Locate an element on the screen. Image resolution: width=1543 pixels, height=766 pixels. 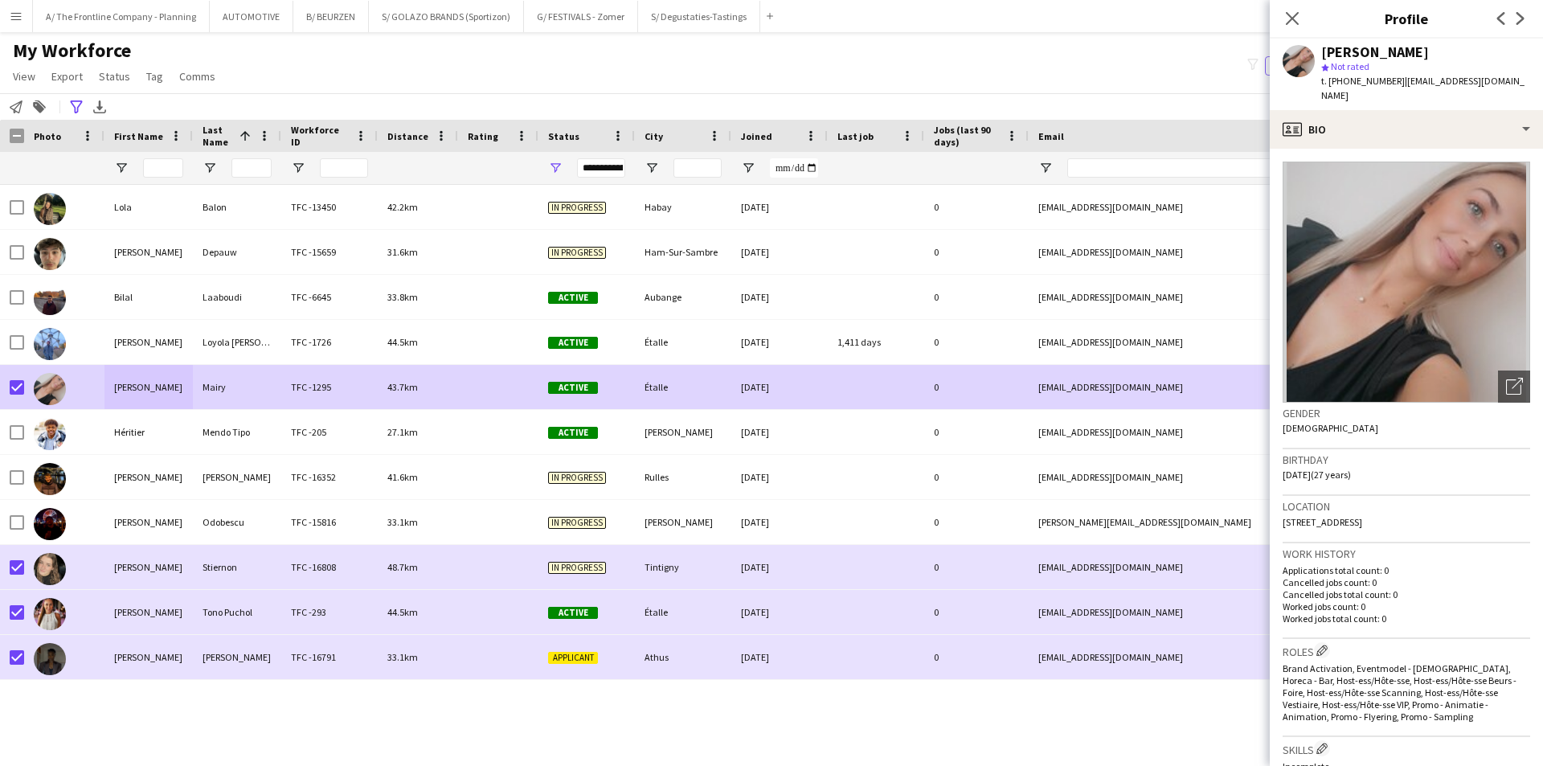
input: City Filter Input is located at coordinates (698, 168).